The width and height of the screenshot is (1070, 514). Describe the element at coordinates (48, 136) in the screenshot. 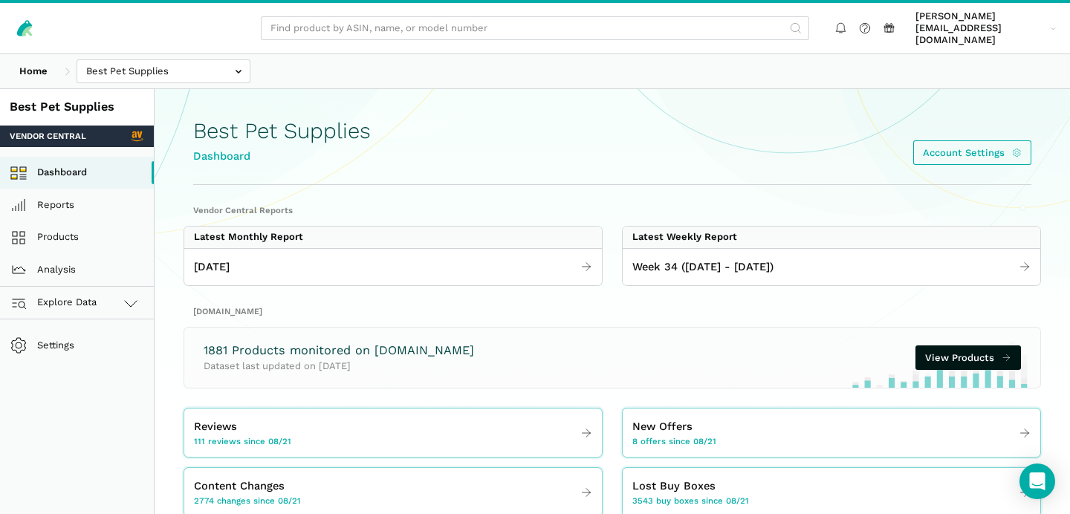

I see `span: Vendor Central` at that location.